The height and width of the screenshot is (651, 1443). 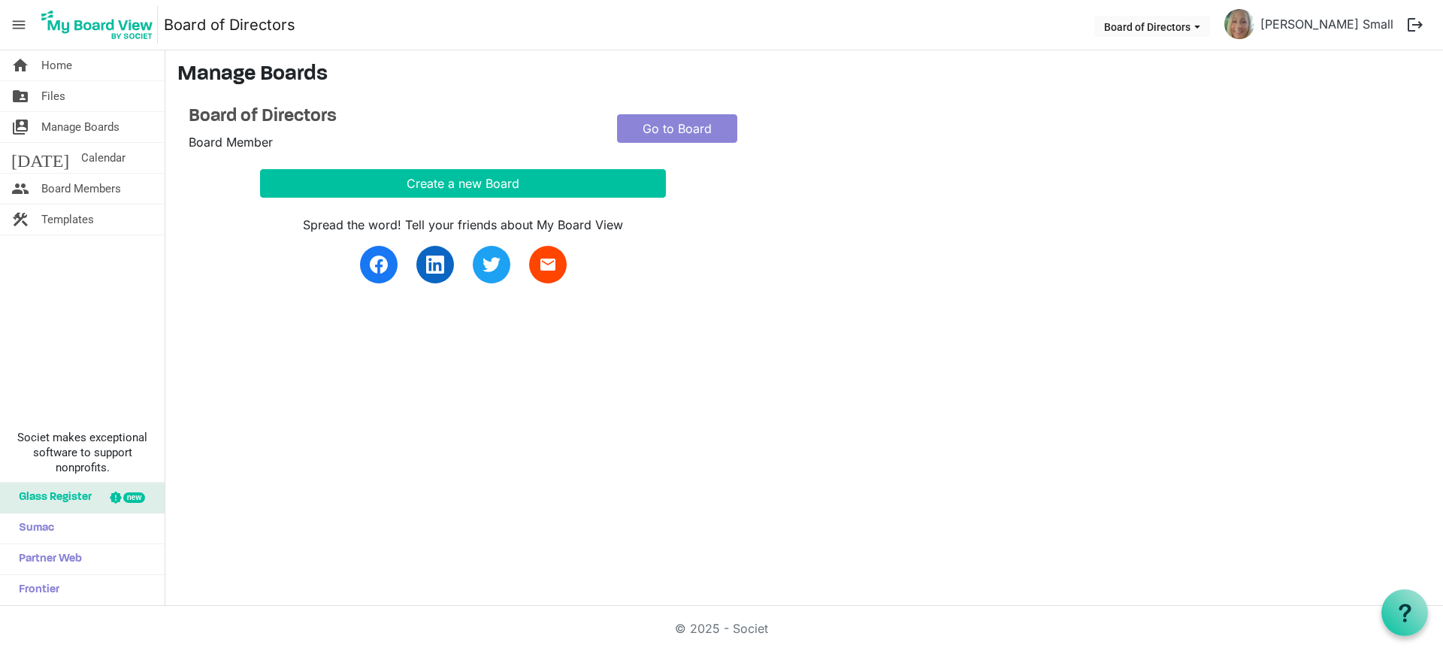 I want to click on span: switch_account, so click(x=20, y=127).